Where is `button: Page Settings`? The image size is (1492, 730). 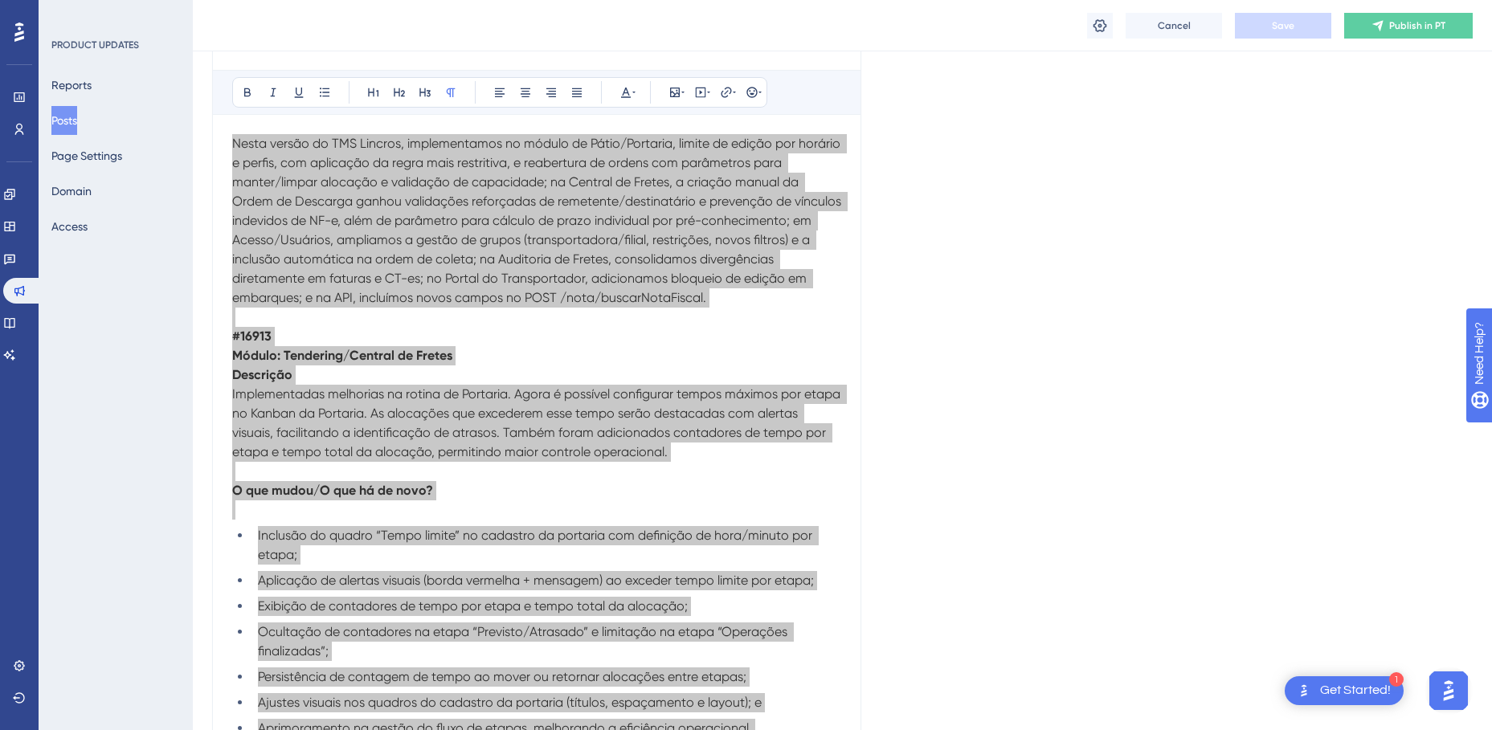
button: Page Settings is located at coordinates (87, 156).